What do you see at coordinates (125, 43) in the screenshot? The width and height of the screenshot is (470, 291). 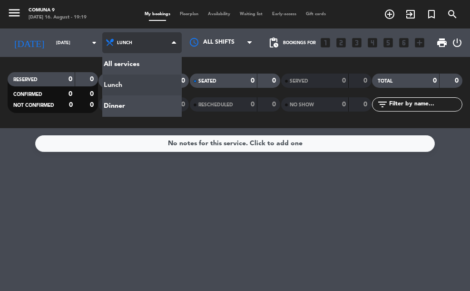 I see `span: Lunch` at bounding box center [125, 43].